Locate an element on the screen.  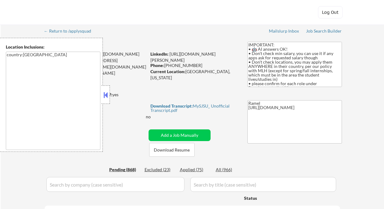
strong: Phone: is located at coordinates (157, 65).